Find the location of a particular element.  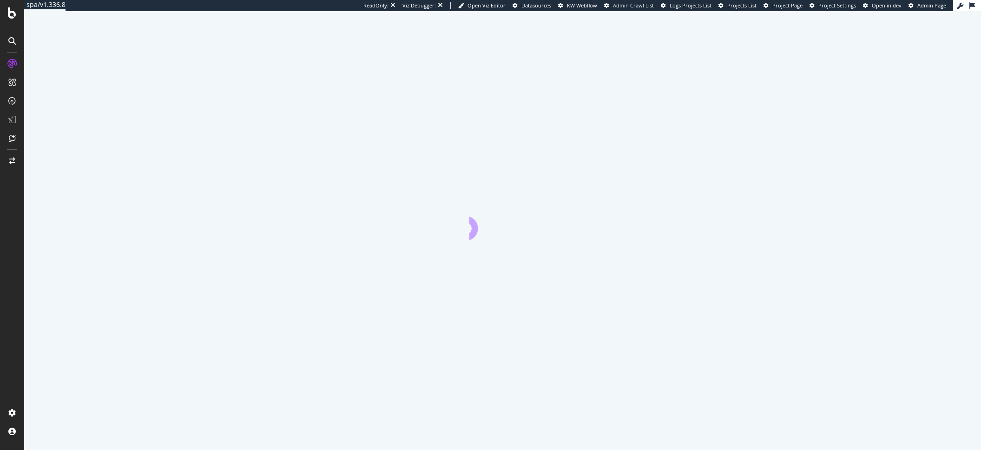

a: Projects List is located at coordinates (737, 6).